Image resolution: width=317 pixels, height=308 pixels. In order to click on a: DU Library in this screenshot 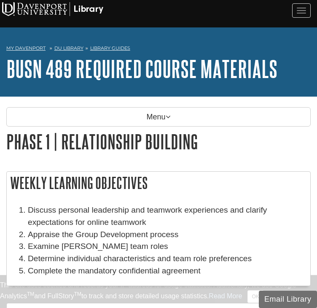, I will do `click(69, 48)`.